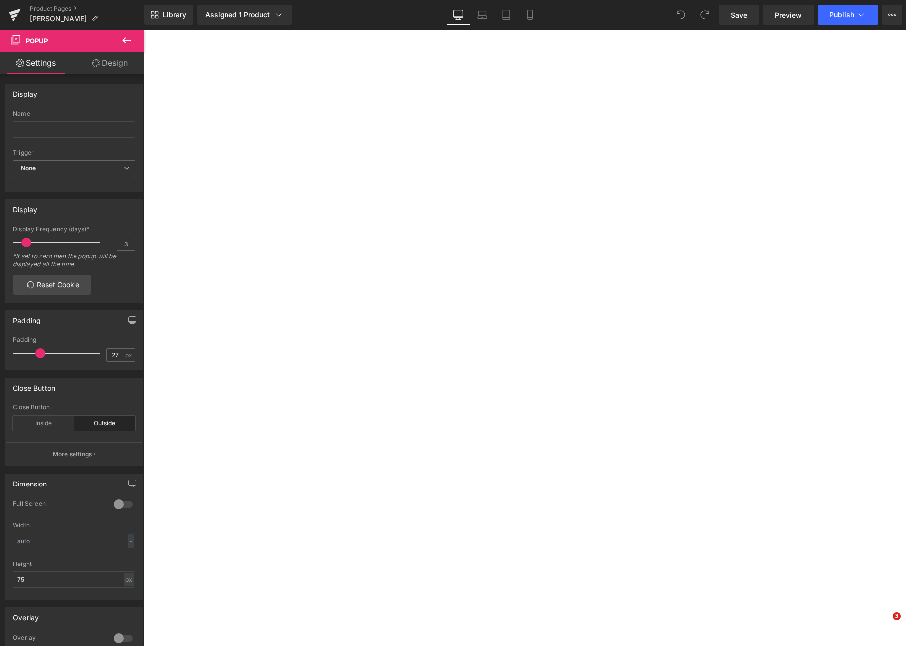  Describe the element at coordinates (788, 15) in the screenshot. I see `a: Preview` at that location.